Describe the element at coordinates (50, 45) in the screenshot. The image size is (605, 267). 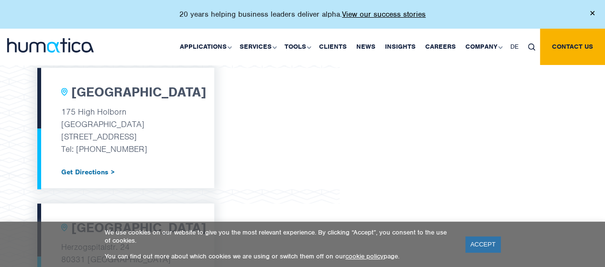
I see `img: logo` at that location.